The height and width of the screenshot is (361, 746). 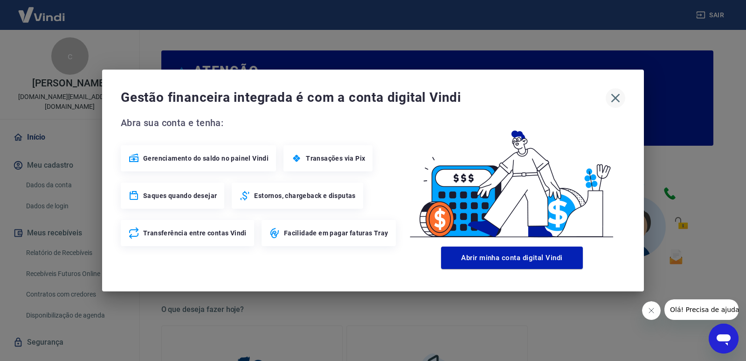 I want to click on span: Abra sua conta e tenha:, so click(x=260, y=123).